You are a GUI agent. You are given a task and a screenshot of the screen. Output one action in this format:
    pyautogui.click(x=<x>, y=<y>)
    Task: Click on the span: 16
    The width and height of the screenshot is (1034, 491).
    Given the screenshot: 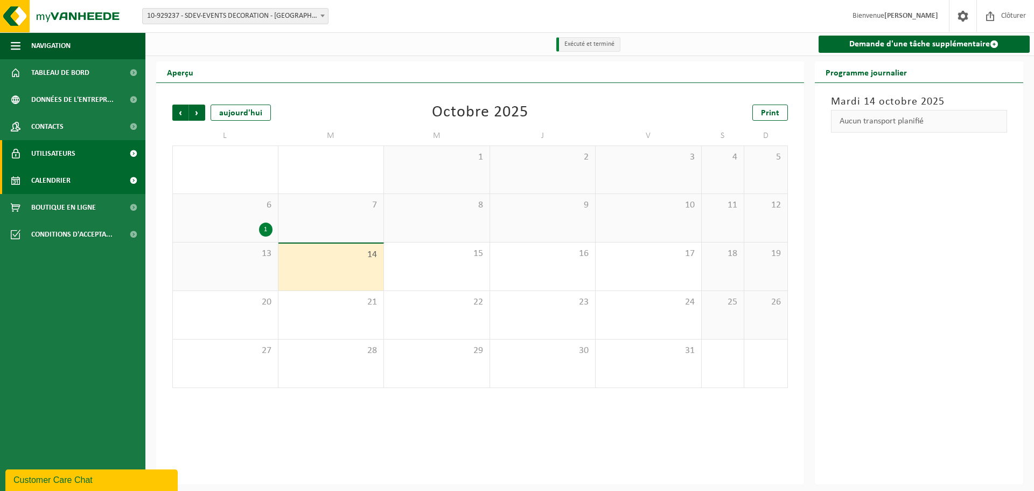 What is the action you would take?
    pyautogui.click(x=543, y=254)
    